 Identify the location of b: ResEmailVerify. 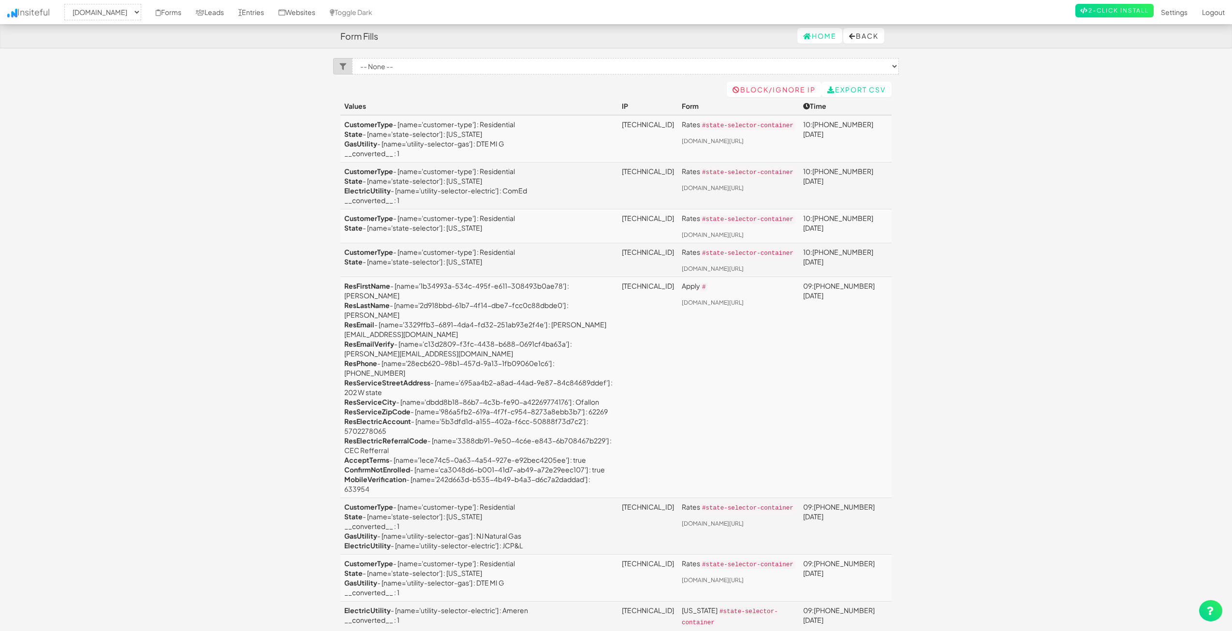
(369, 344).